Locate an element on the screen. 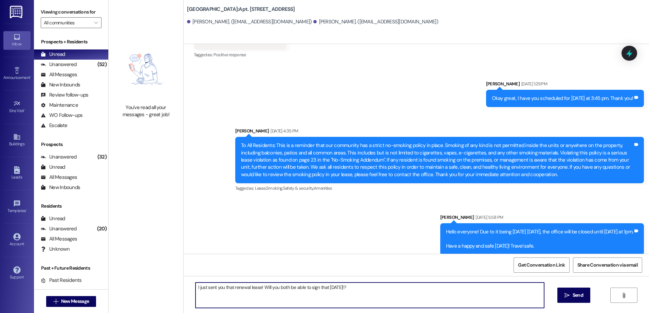 Image resolution: width=649 pixels, height=313 pixels. a: Buildings is located at coordinates (17, 140).